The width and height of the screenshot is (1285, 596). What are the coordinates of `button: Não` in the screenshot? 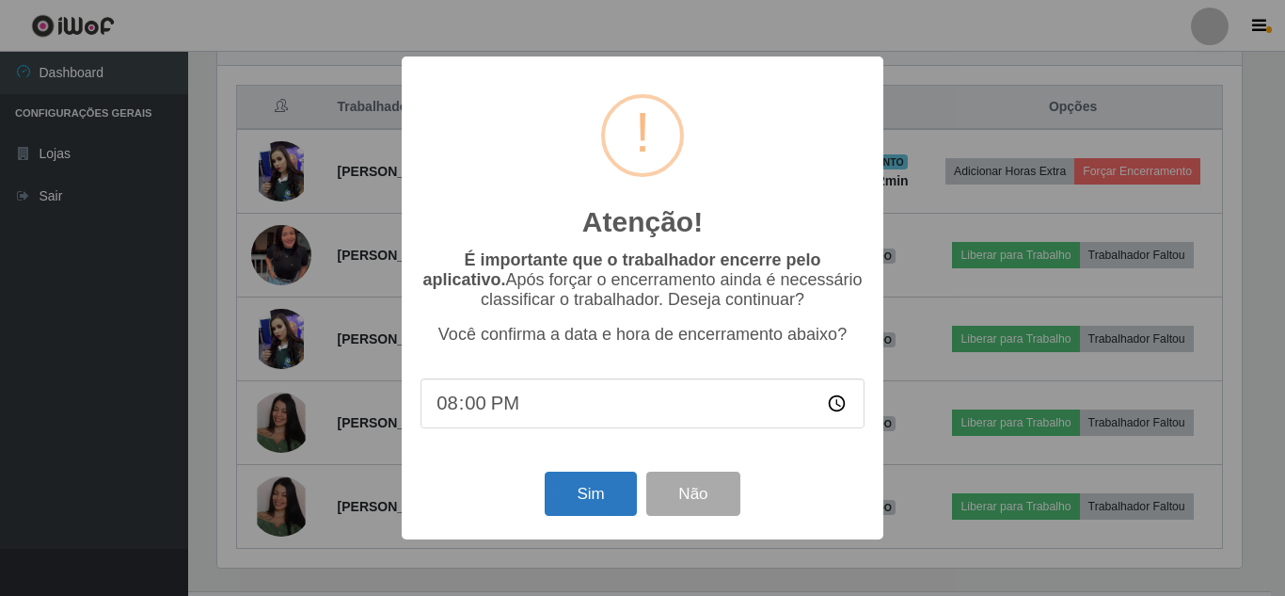 It's located at (692, 493).